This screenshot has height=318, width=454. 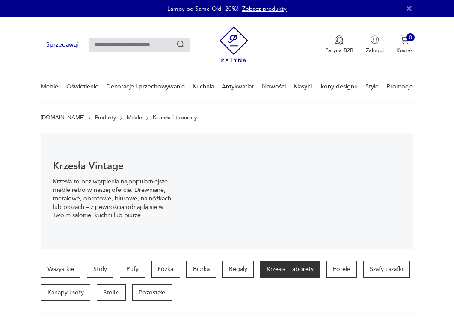 I want to click on p: Biurka, so click(x=201, y=269).